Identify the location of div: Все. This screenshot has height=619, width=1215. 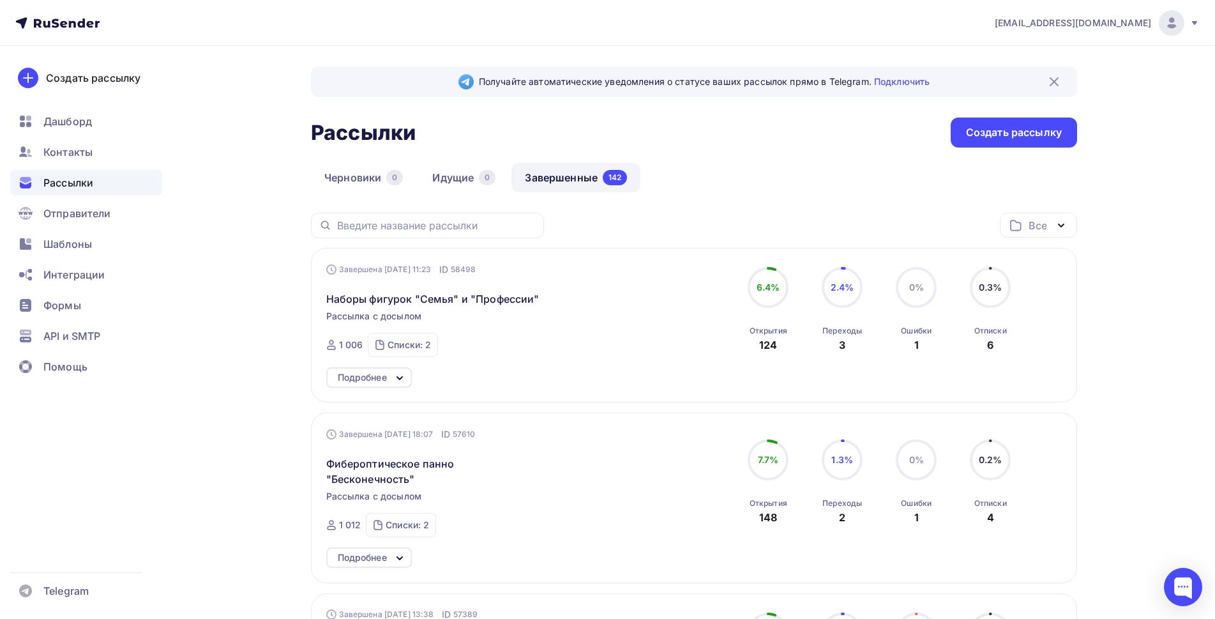
(1038, 225).